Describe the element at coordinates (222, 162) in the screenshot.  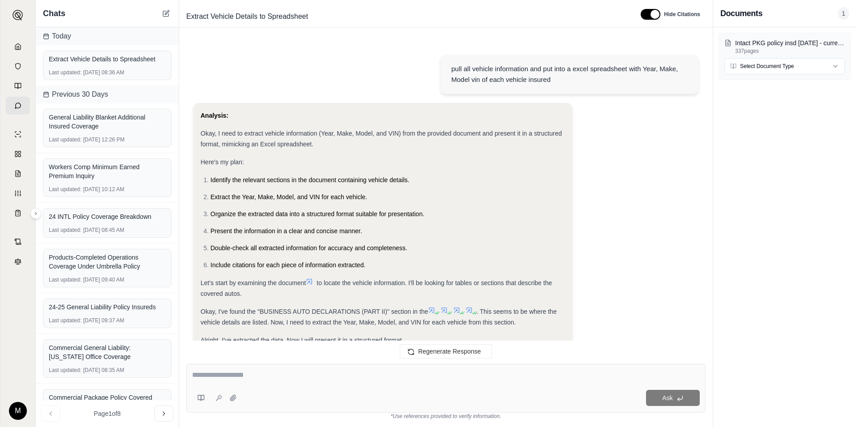
I see `span: Here's my plan:` at that location.